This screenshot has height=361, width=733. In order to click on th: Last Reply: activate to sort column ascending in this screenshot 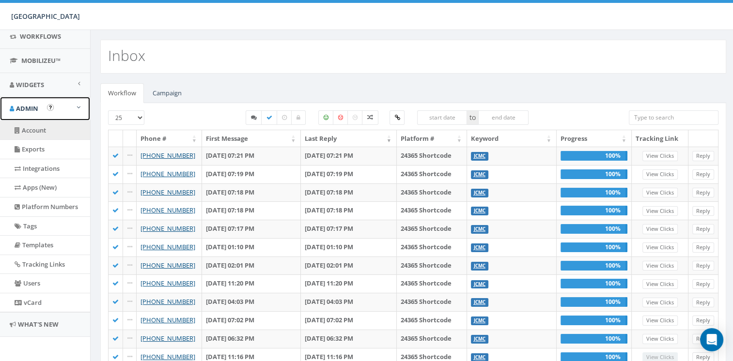, I will do `click(349, 139)`.